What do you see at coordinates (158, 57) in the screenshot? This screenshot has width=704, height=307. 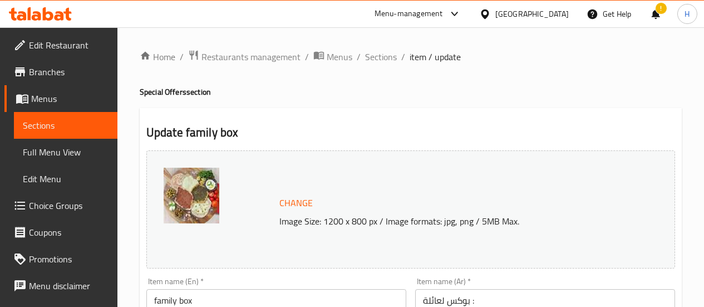 I see `a: Home` at bounding box center [158, 57].